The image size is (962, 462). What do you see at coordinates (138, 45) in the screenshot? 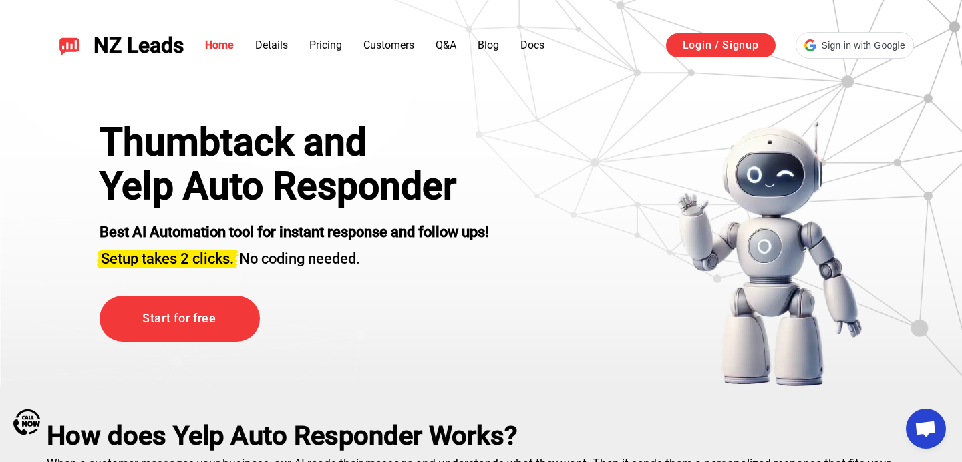
I see `span: NZ Leads` at bounding box center [138, 45].